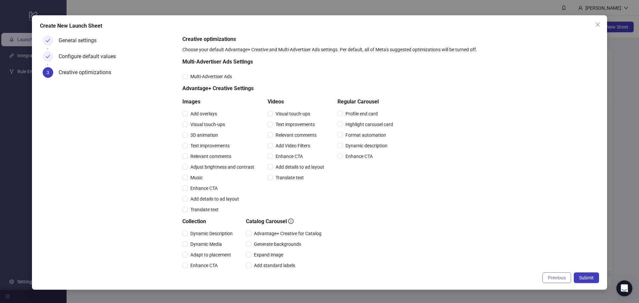  I want to click on span: Format automation, so click(366, 135).